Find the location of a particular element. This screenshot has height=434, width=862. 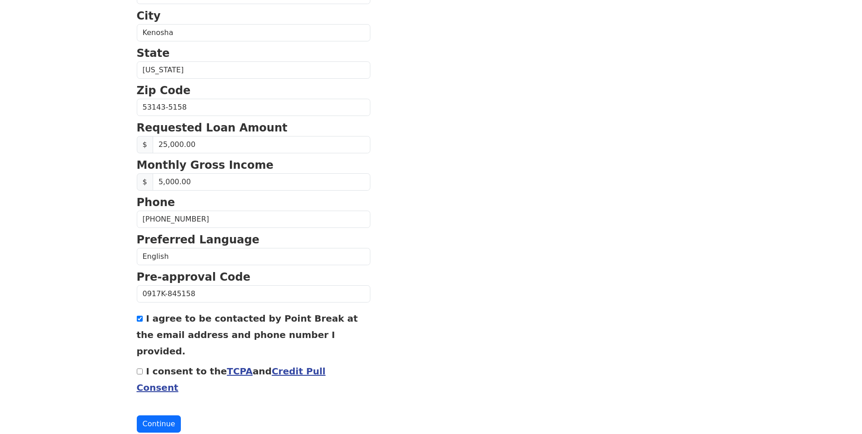

strong: Zip Code is located at coordinates (164, 90).